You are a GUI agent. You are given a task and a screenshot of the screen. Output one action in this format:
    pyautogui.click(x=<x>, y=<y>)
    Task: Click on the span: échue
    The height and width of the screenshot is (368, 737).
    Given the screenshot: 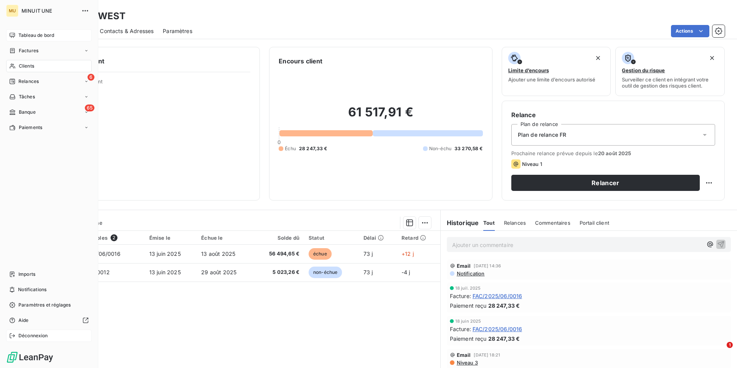 What is the action you would take?
    pyautogui.click(x=320, y=254)
    